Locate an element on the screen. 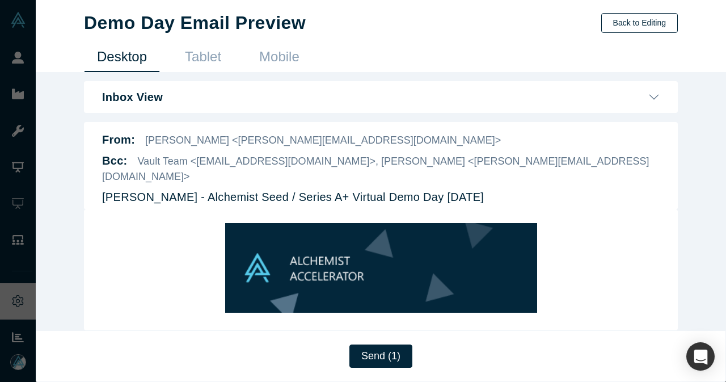 The height and width of the screenshot is (382, 726). b: Bcc : is located at coordinates (115, 161).